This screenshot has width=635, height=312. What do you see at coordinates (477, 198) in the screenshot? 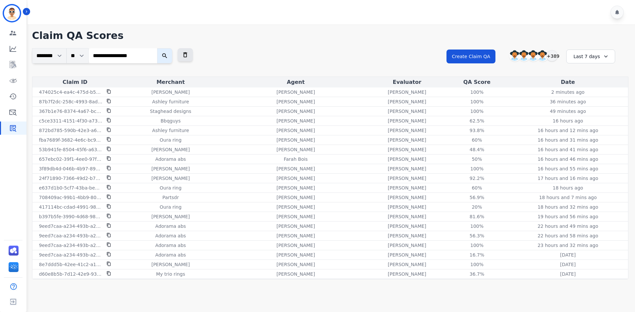
I see `div: 56.9%` at bounding box center [477, 198].